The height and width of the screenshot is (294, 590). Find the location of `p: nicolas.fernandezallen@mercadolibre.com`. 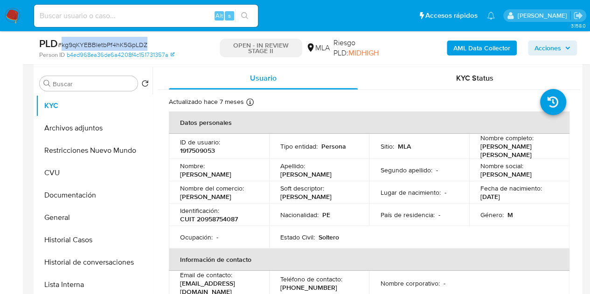

p: nicolas.fernandezallen@mercadolibre.com is located at coordinates (543, 15).